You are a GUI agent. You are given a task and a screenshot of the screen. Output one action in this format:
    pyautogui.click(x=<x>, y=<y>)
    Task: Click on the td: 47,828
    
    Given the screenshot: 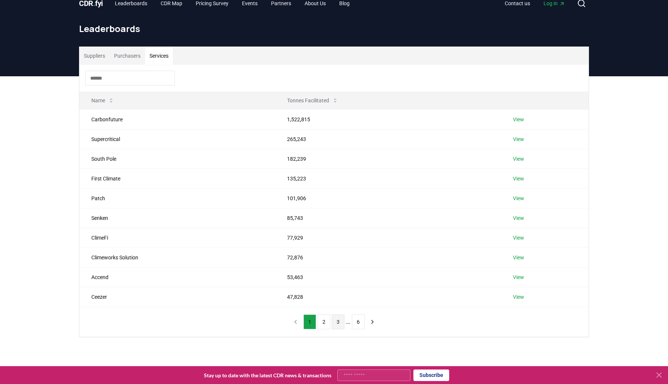 What is the action you would take?
    pyautogui.click(x=388, y=297)
    